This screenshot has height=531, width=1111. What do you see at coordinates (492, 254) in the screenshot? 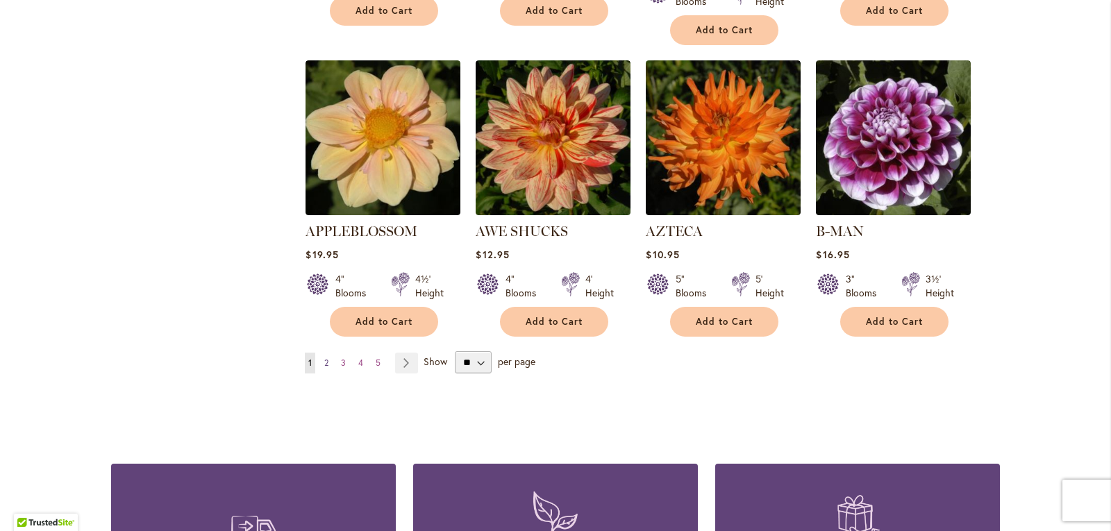
I see `span: $12.95` at bounding box center [492, 254].